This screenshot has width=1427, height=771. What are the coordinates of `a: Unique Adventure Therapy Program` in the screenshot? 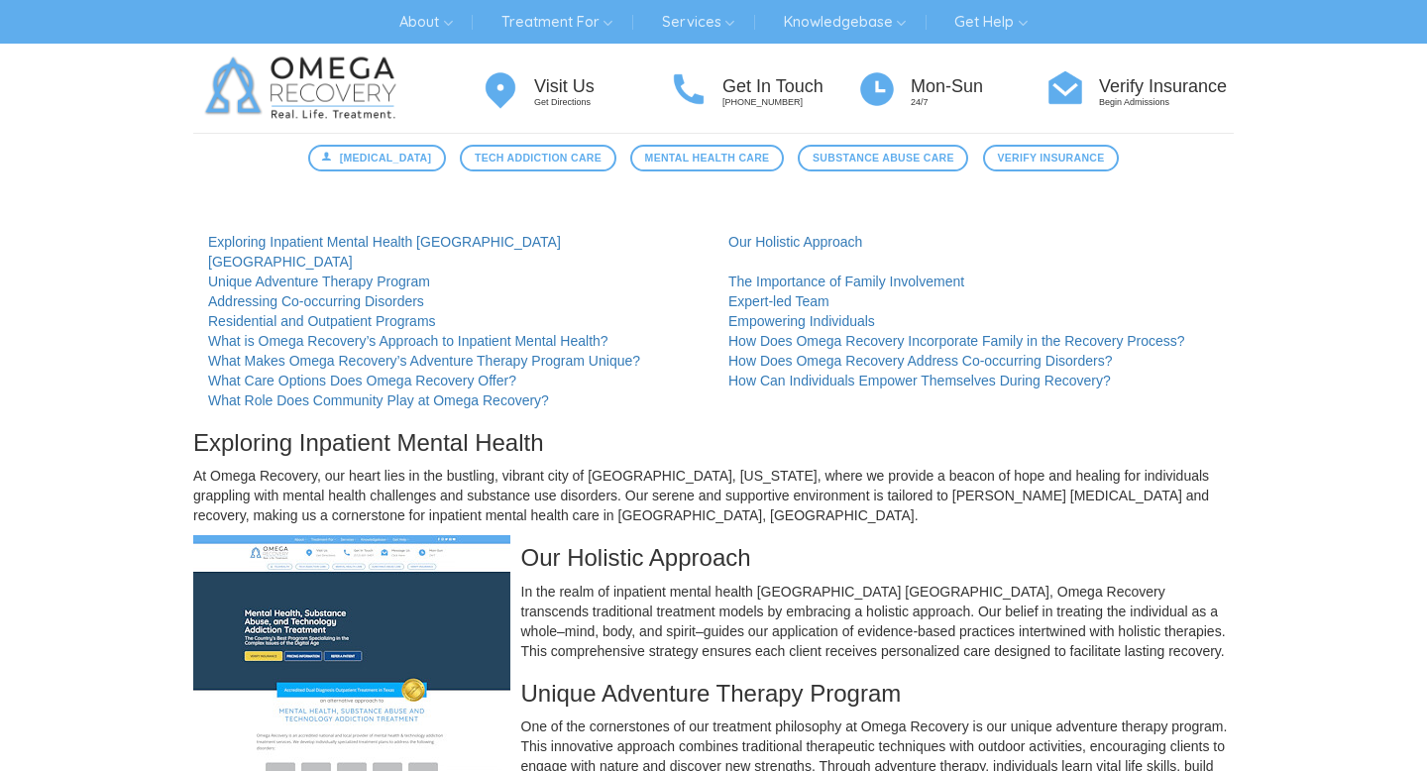 It's located at (319, 281).